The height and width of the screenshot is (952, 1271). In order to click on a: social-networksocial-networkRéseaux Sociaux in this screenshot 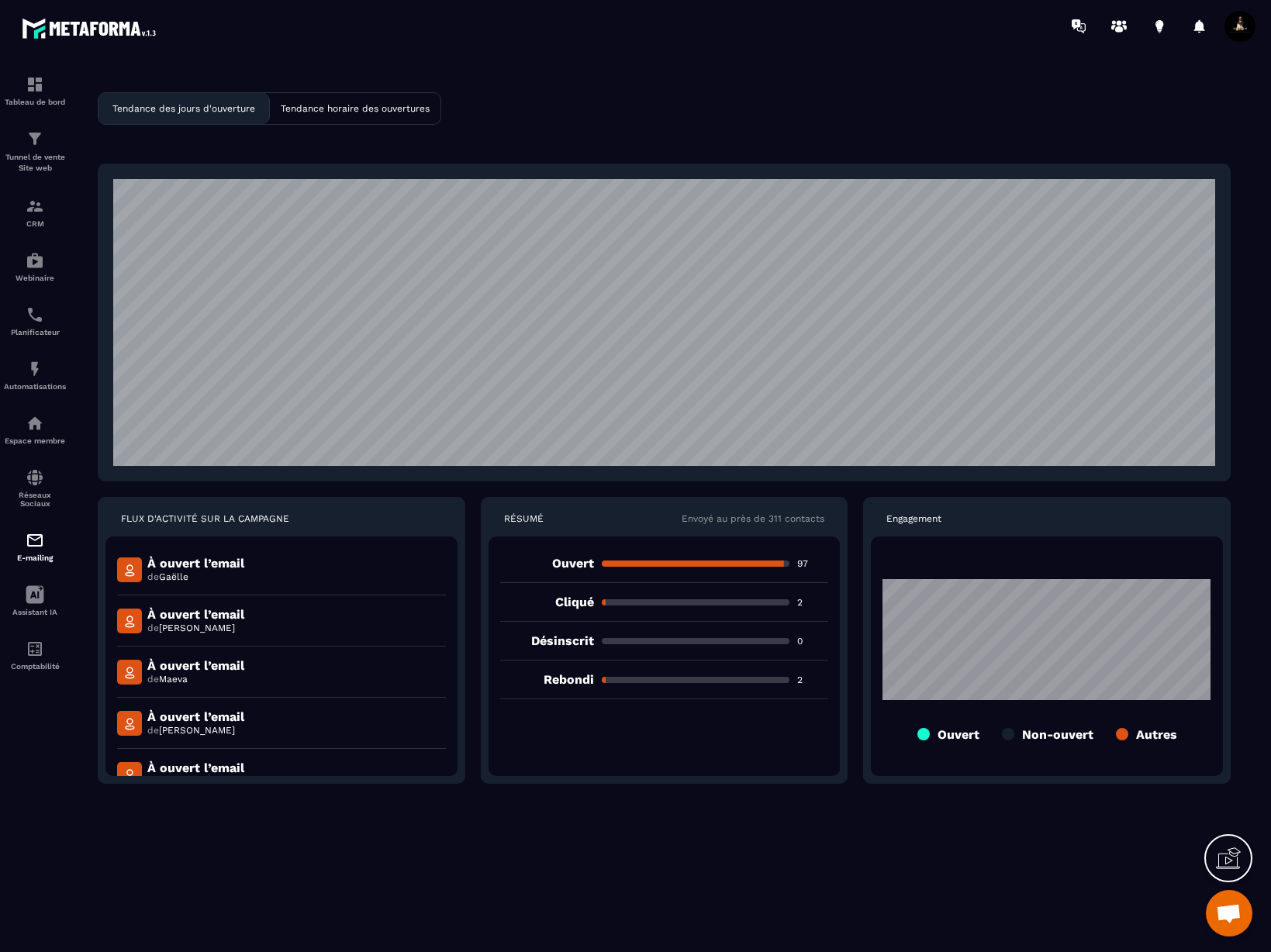, I will do `click(35, 488)`.